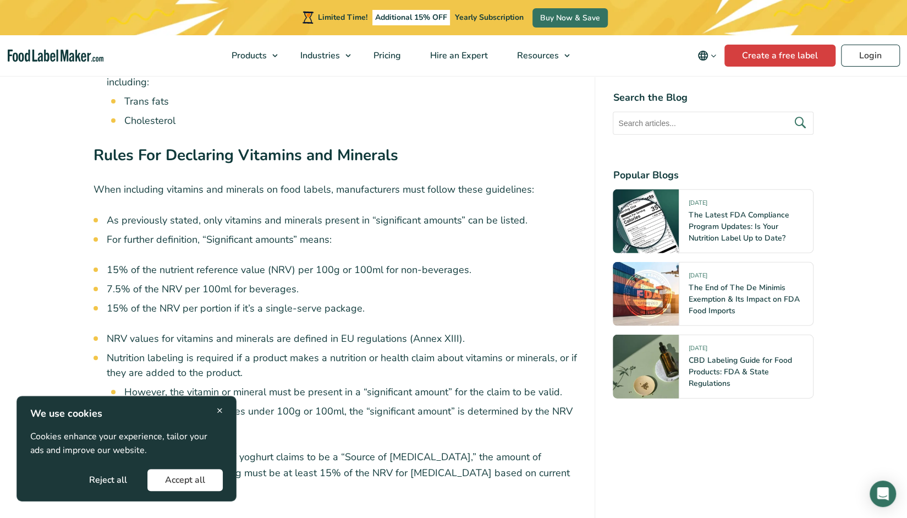 This screenshot has width=907, height=518. Describe the element at coordinates (185, 480) in the screenshot. I see `button: Accept all` at that location.